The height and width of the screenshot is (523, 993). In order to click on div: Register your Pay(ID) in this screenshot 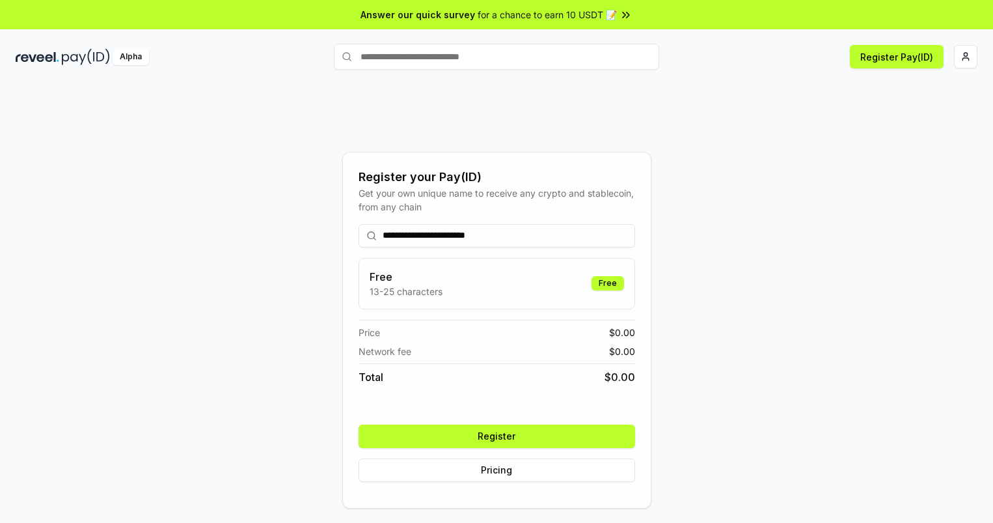, I will do `click(497, 177)`.